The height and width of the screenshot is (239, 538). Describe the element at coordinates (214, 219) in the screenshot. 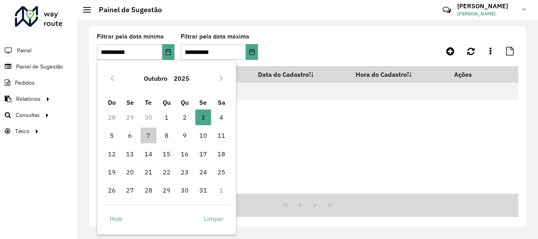

I see `button: Limpar` at that location.